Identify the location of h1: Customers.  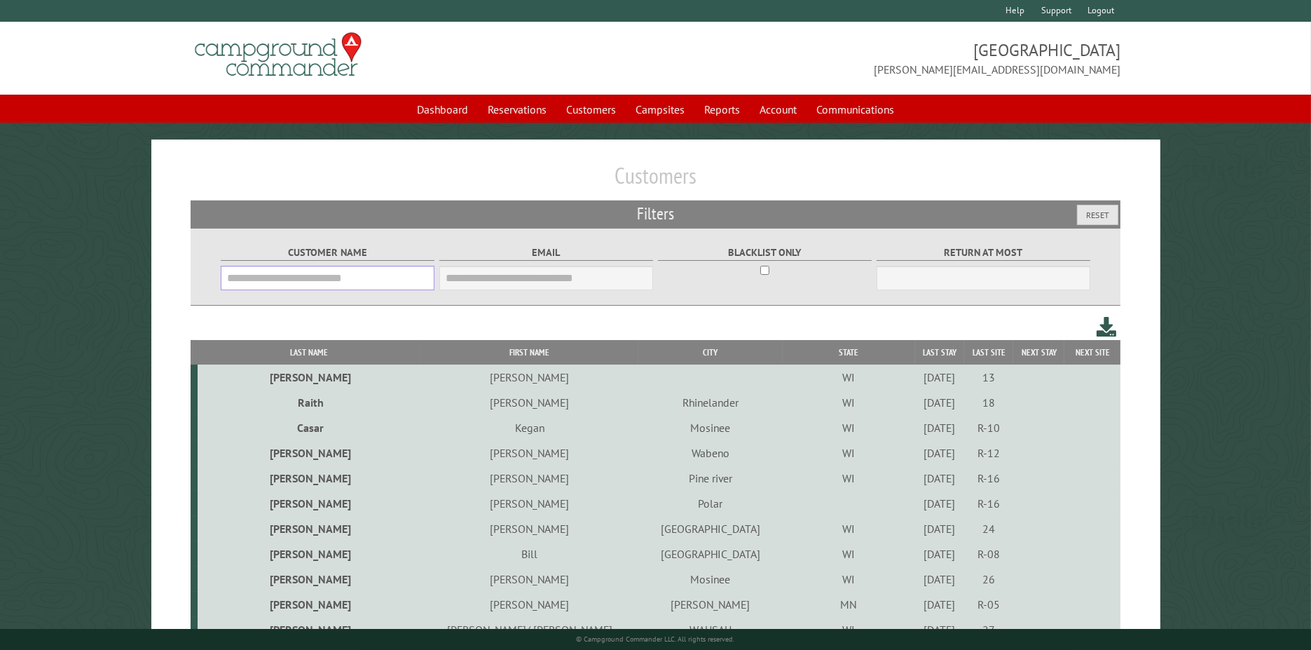
(656, 181).